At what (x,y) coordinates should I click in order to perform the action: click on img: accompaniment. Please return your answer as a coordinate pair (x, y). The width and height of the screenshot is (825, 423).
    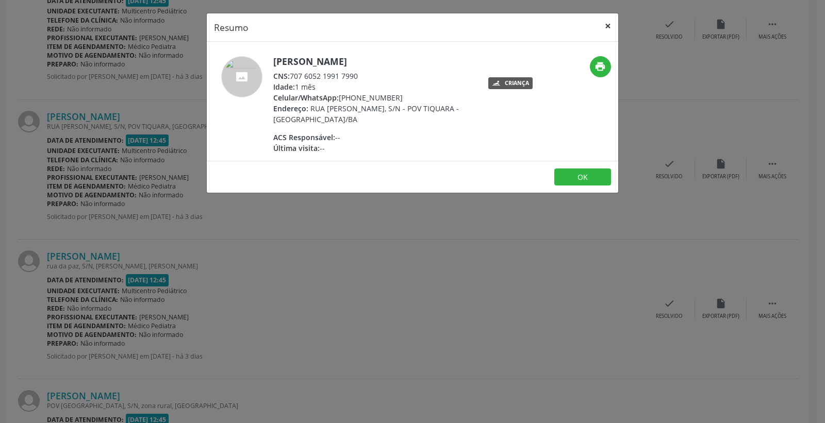
    Looking at the image, I should click on (242, 77).